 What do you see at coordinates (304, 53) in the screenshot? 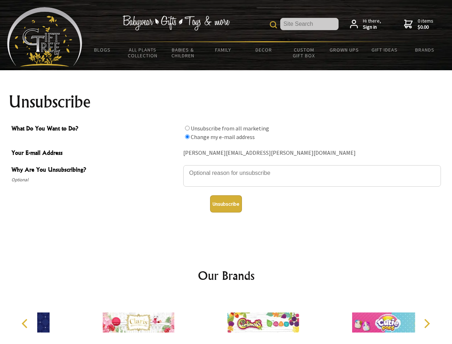
I see `a: Custom Gift Box` at bounding box center [304, 53].